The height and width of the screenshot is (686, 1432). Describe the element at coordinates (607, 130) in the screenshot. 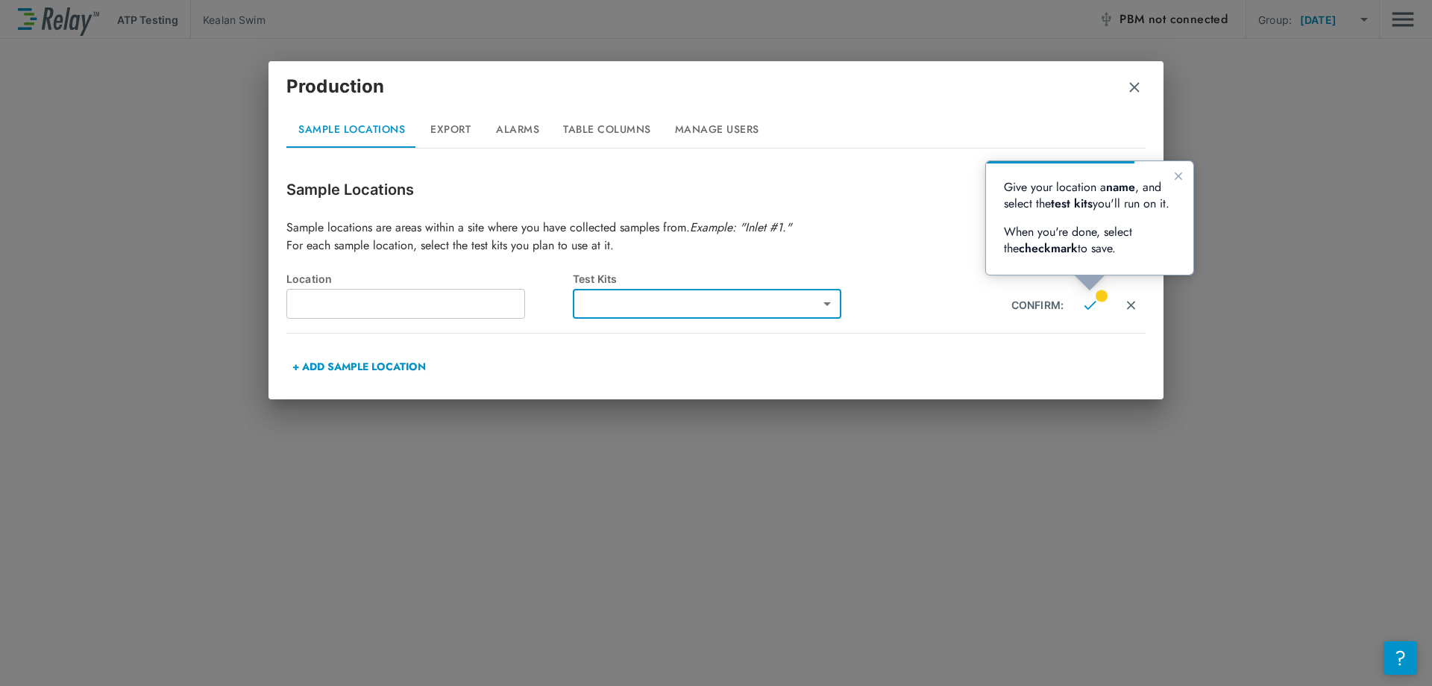

I see `button: Table Columns` at that location.